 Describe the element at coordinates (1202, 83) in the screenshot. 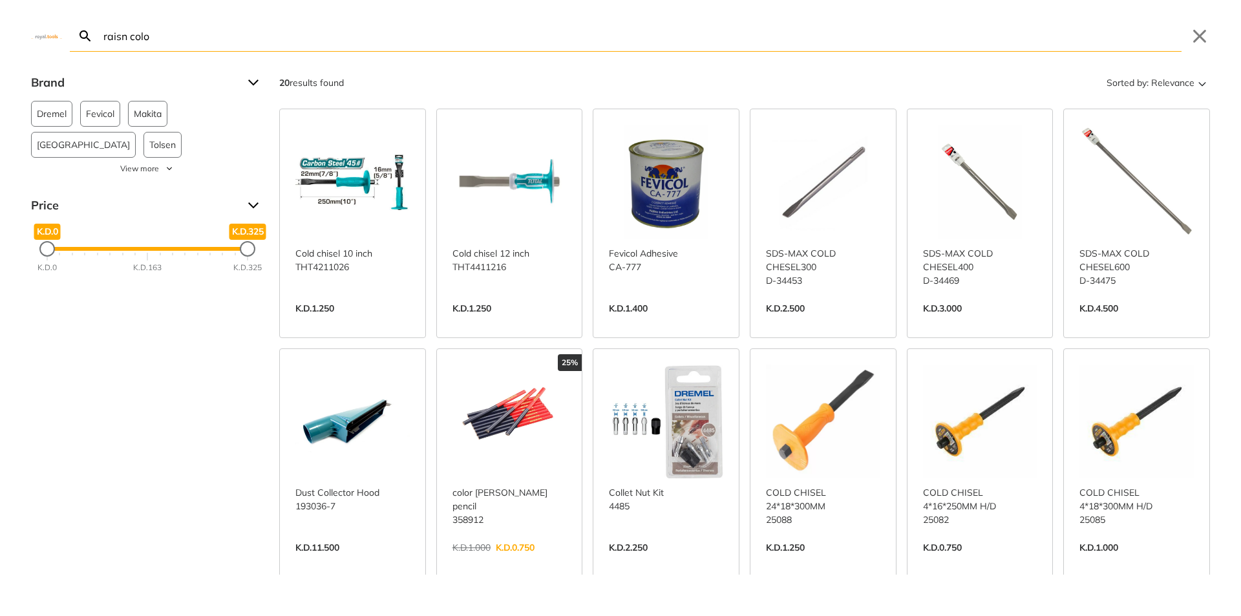

I see `svg: Sort` at that location.